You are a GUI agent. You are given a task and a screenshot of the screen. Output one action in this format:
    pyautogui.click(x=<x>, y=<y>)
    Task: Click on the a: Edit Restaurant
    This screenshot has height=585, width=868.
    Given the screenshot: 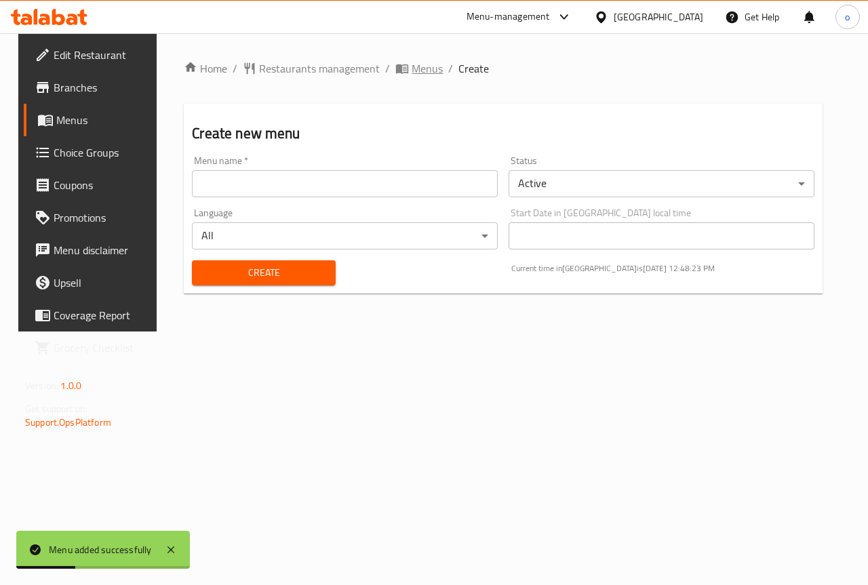 What is the action you would take?
    pyautogui.click(x=94, y=55)
    